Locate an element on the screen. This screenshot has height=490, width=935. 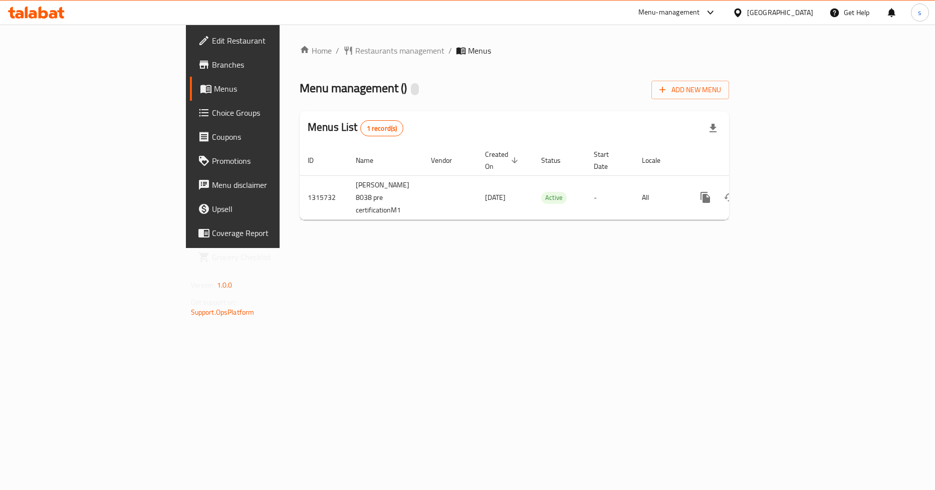
button: Add New Menu is located at coordinates (690, 90).